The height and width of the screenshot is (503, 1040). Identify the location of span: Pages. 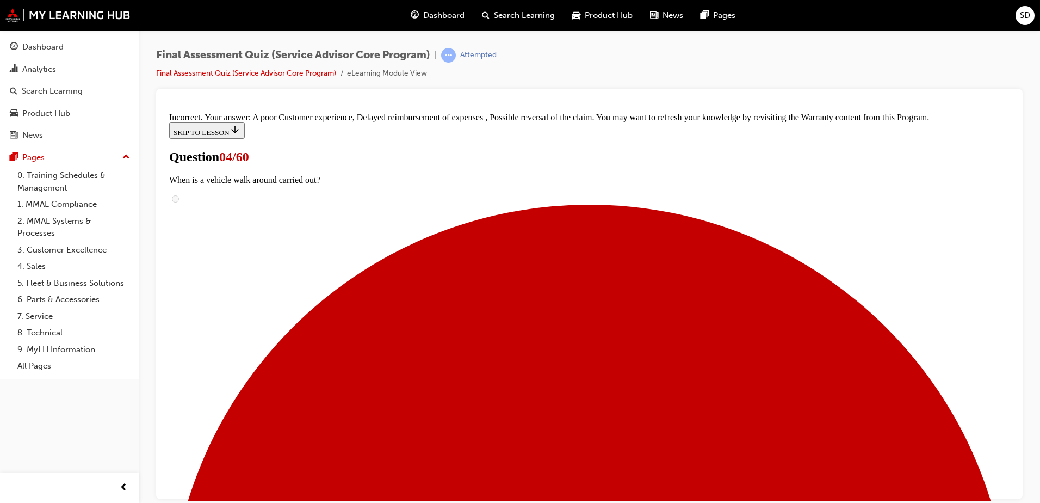
(724, 15).